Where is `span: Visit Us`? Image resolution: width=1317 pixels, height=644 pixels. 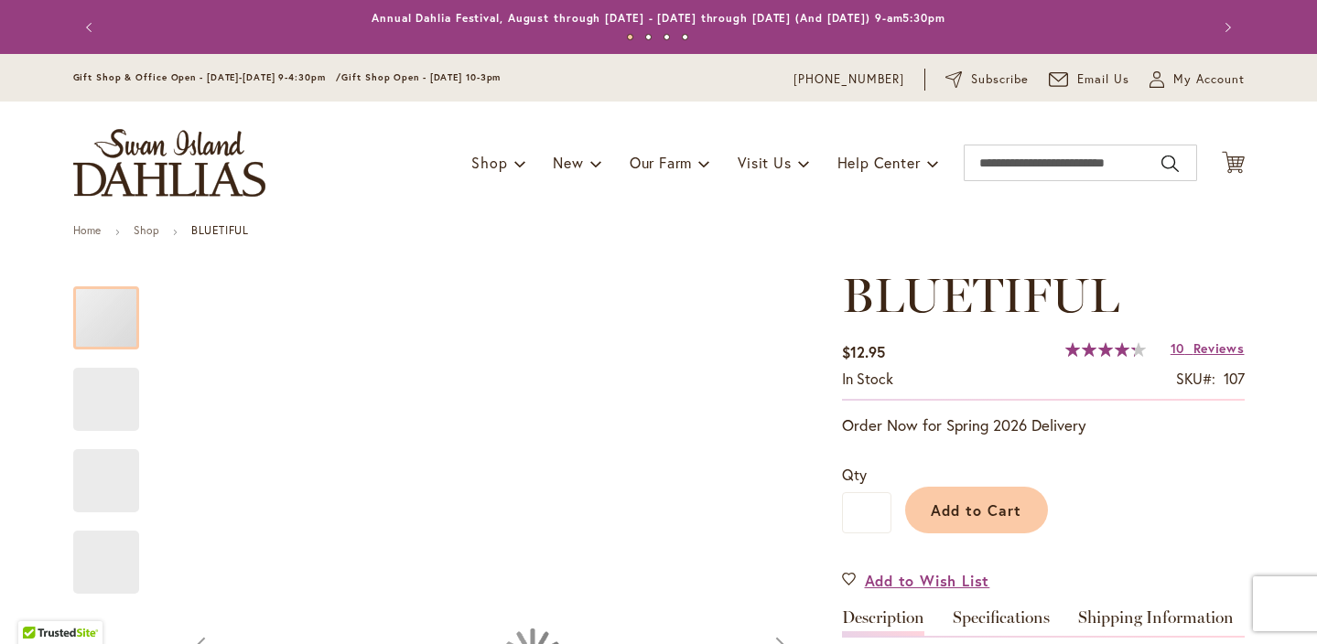 span: Visit Us is located at coordinates (764, 162).